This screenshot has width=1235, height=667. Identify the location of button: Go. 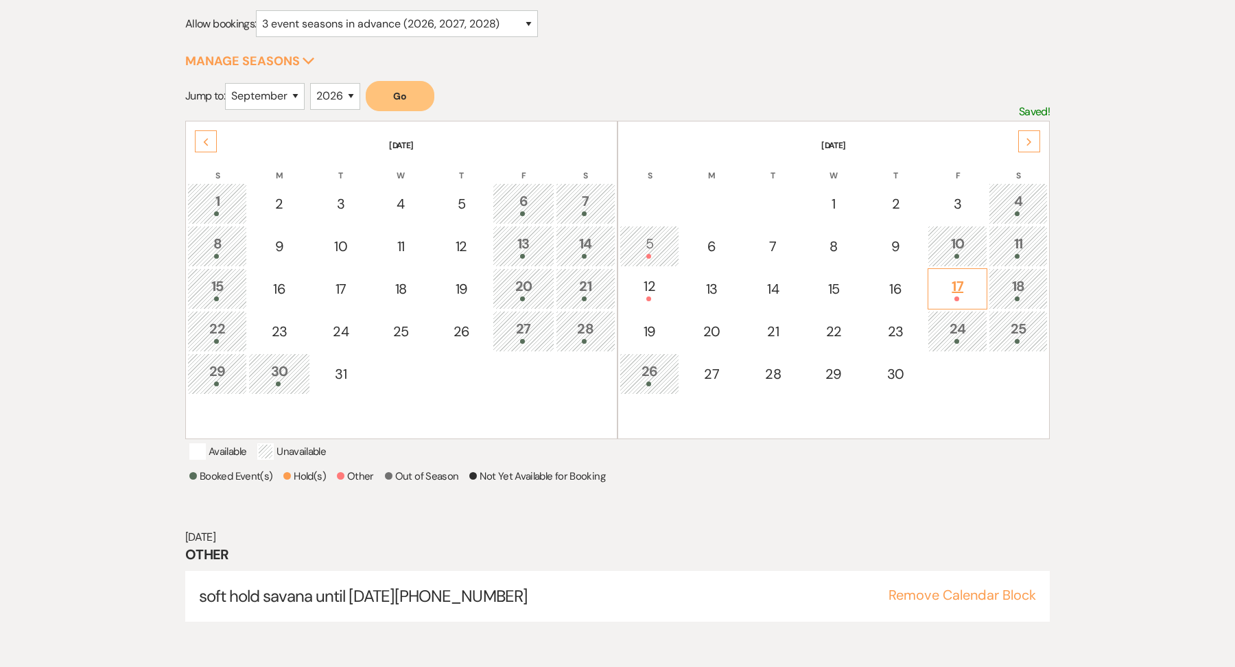
(400, 96).